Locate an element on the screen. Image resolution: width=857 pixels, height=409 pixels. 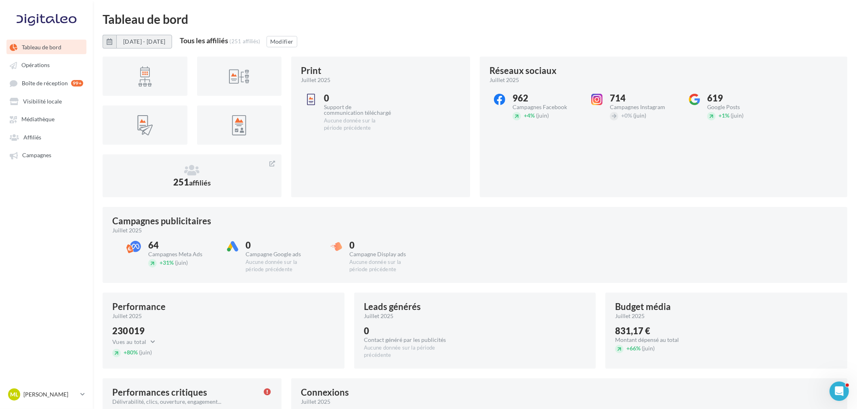
span: Campagnes is located at coordinates (37, 155).